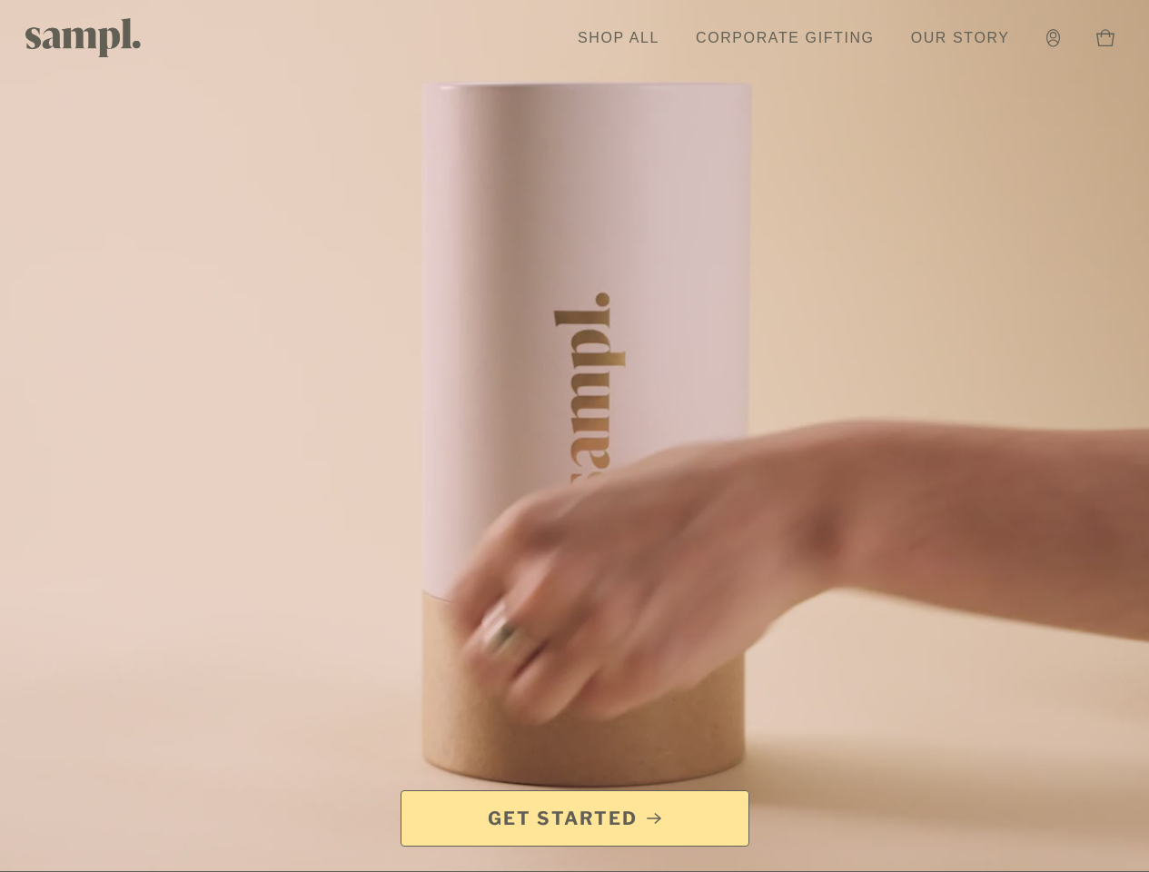 The width and height of the screenshot is (1149, 872). I want to click on a: Shop All, so click(618, 38).